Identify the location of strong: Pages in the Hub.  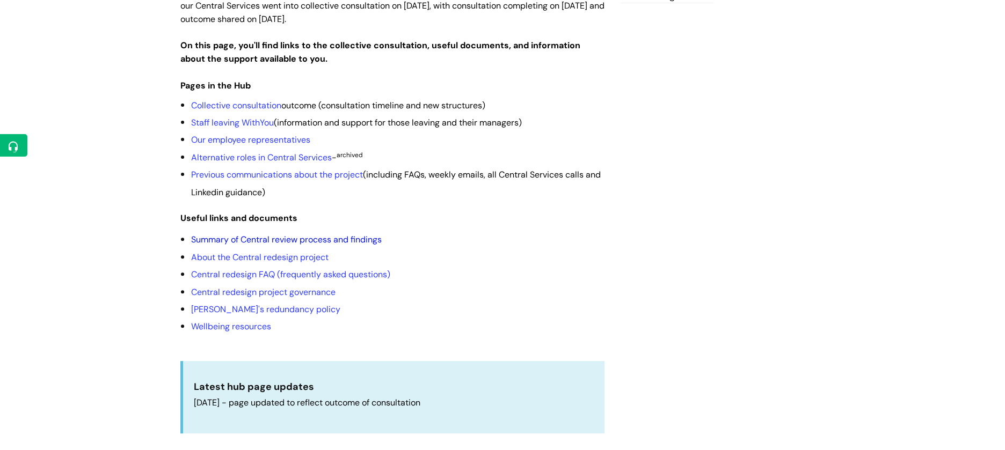
(215, 85).